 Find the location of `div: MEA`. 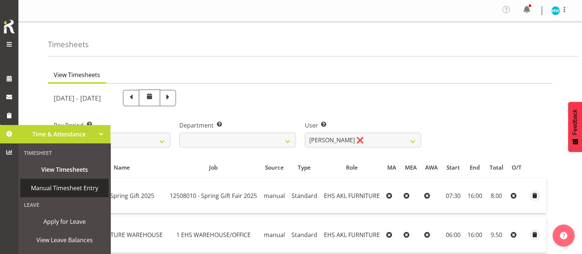

div: MEA is located at coordinates (411, 167).